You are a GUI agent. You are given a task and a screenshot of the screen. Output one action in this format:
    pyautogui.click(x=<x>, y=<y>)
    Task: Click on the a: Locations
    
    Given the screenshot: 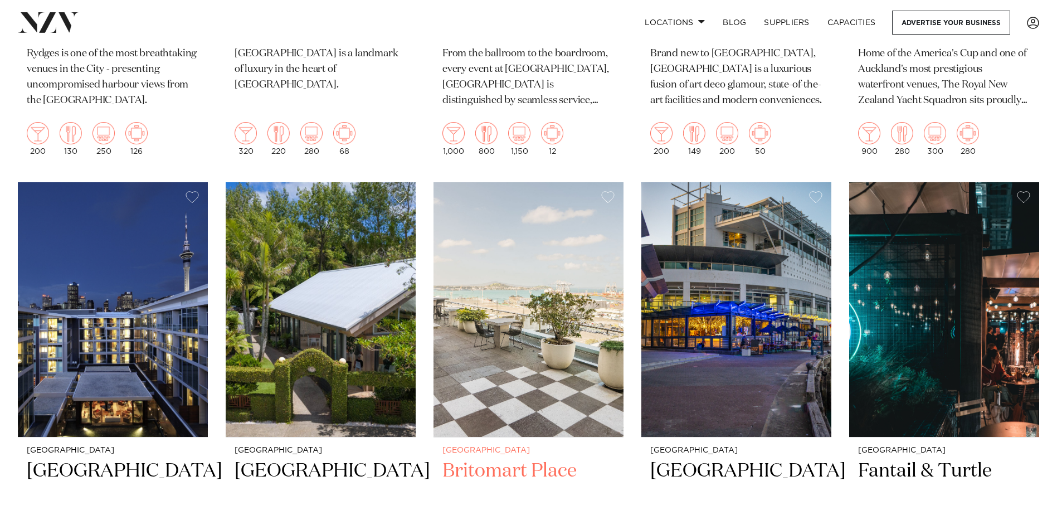 What is the action you would take?
    pyautogui.click(x=675, y=22)
    